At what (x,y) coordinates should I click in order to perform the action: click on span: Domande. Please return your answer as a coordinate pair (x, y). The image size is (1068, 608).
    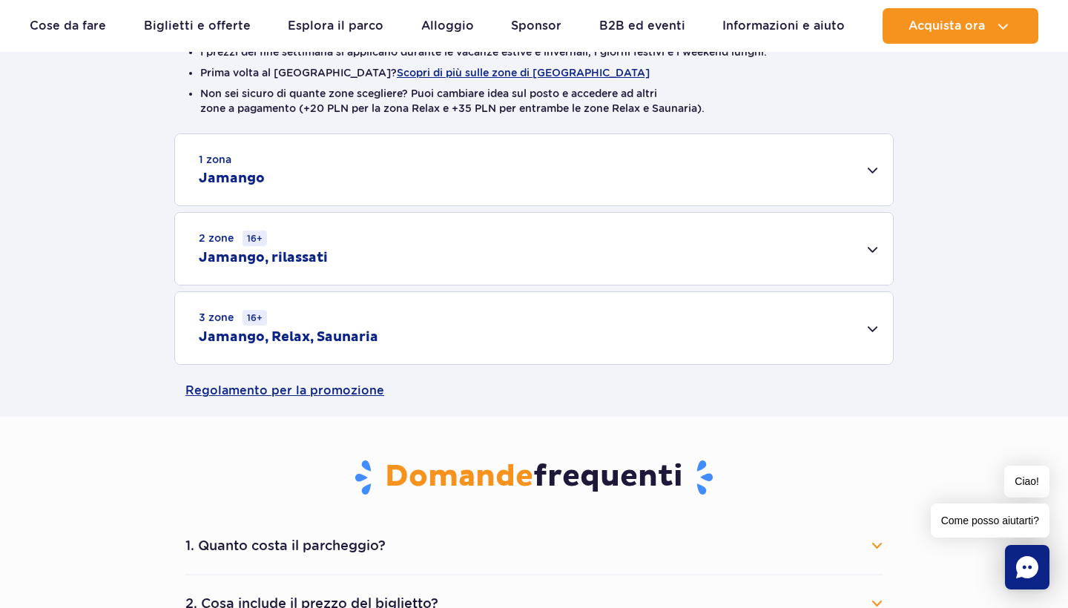
    Looking at the image, I should click on (459, 477).